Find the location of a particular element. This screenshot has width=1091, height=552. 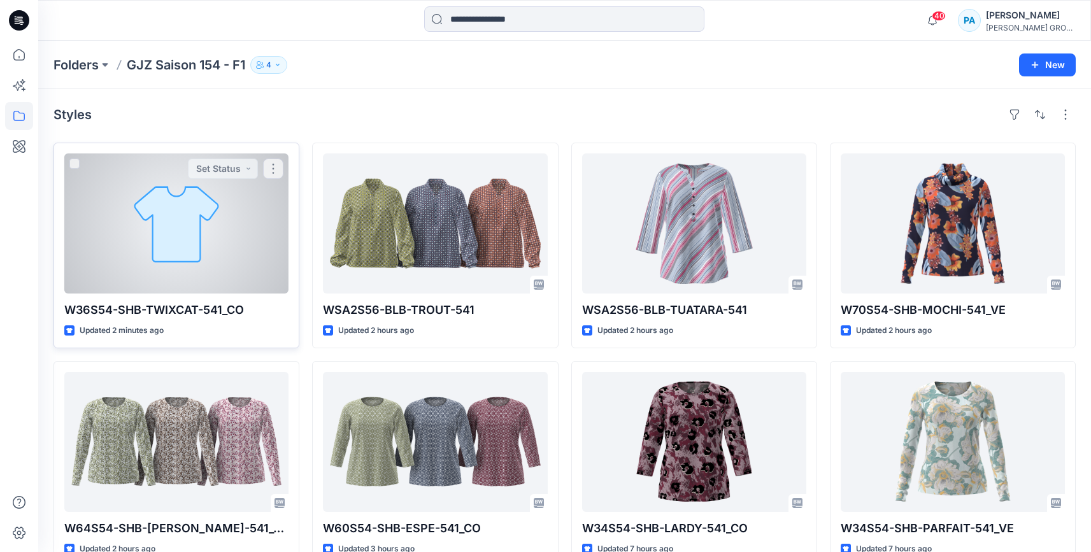

p: WSA2S56-BLB-TROUT-541 is located at coordinates (435, 310).